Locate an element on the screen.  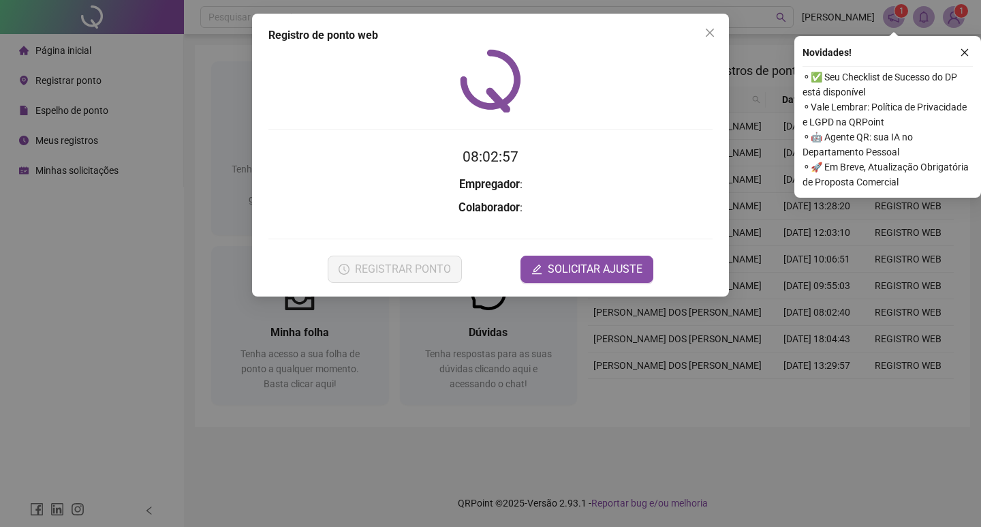
strong: Empregador is located at coordinates (489, 184).